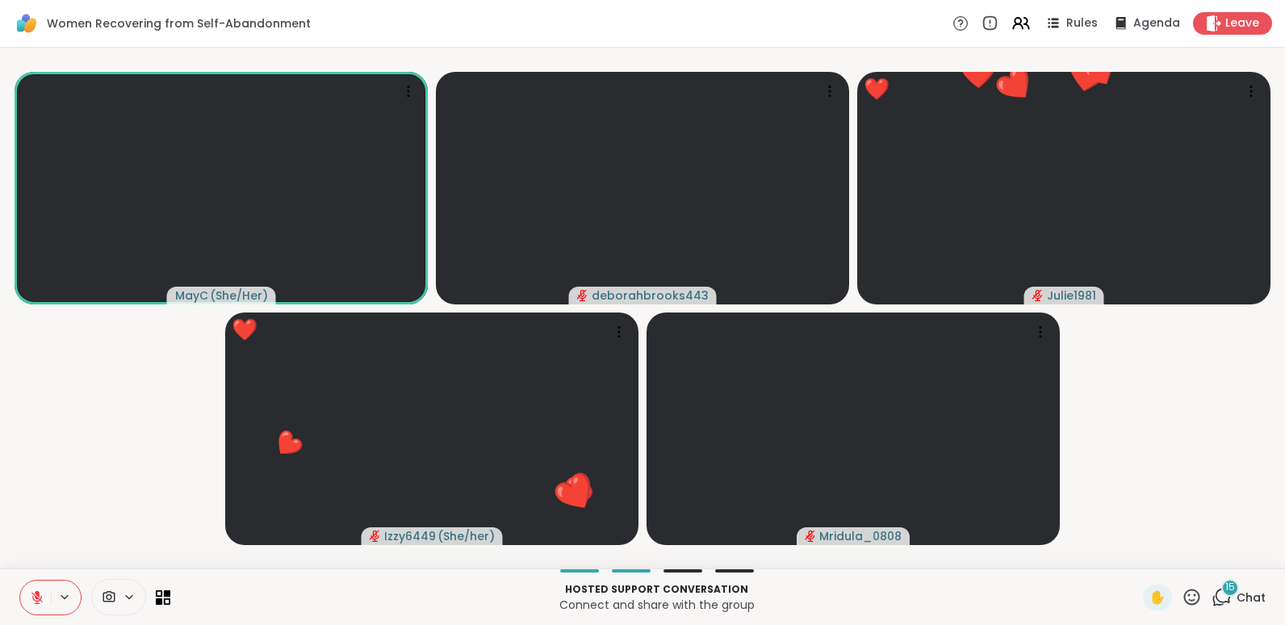  What do you see at coordinates (1242, 23) in the screenshot?
I see `span: Leave` at bounding box center [1242, 23].